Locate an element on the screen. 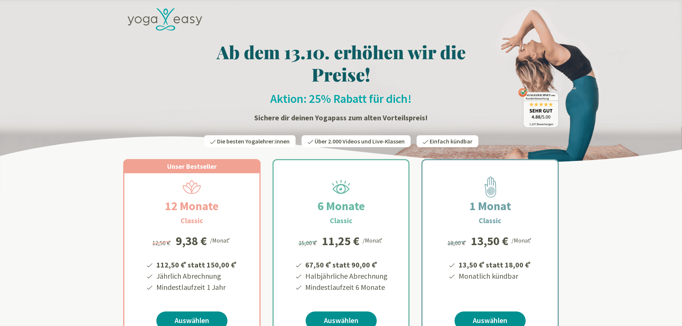  span: 15,00 € is located at coordinates (308, 243).